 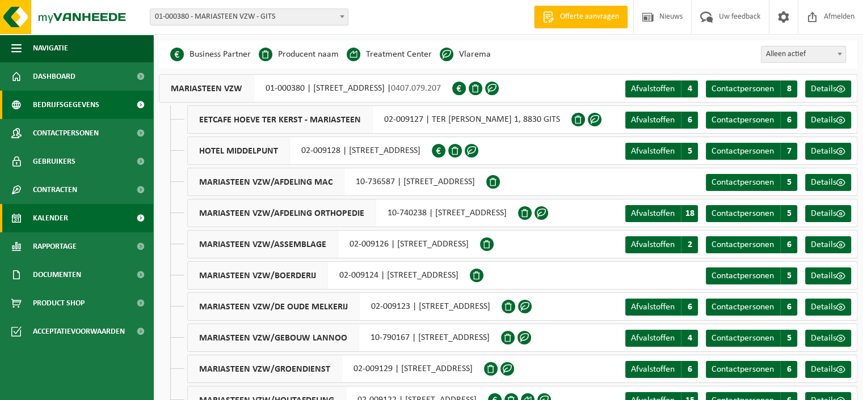 What do you see at coordinates (282, 213) in the screenshot?
I see `span: MARIASTEEN VZW/AFDELING ORTHOPEDIE` at bounding box center [282, 213].